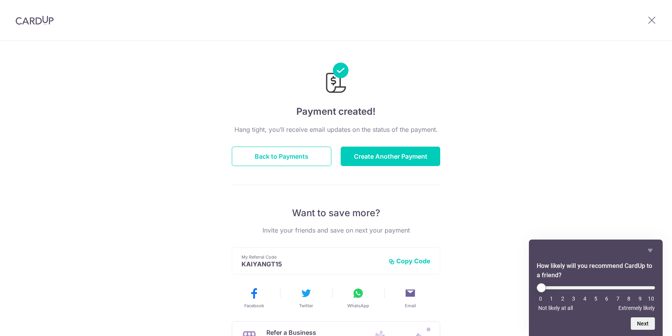 This screenshot has height=336, width=672. I want to click on h2: How likely will you recommend CardUp to a friend? Select an option from 0 to 10, with 0 being Not..., so click(595, 270).